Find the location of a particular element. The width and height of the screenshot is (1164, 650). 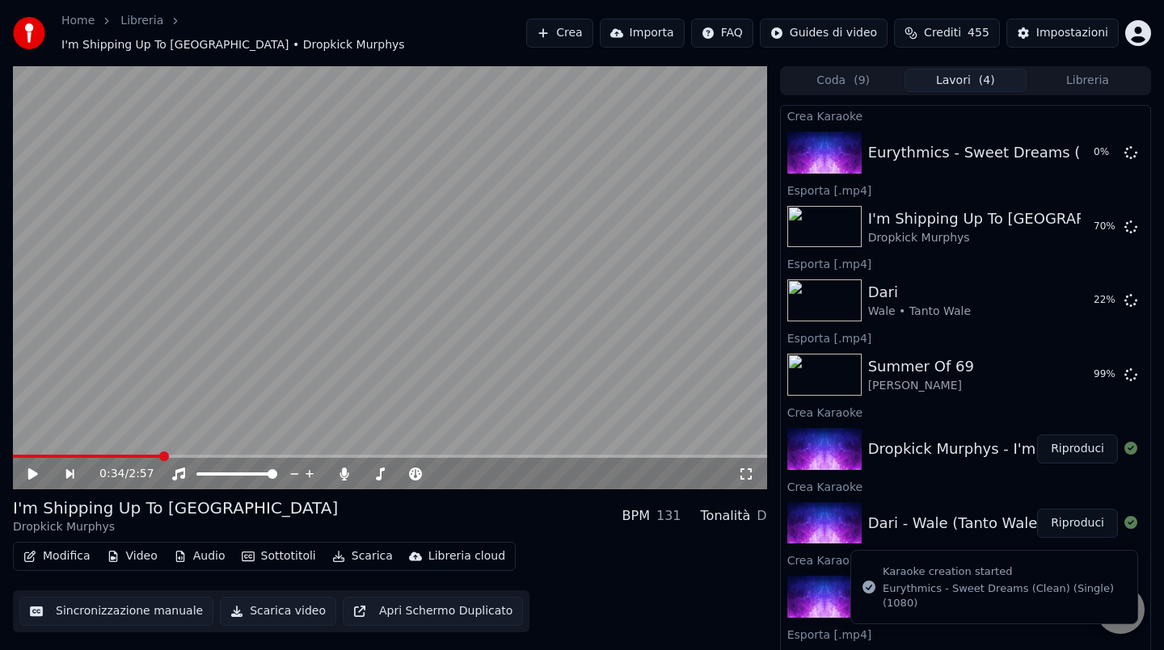

div: 22 % is located at coordinates (1105, 301).